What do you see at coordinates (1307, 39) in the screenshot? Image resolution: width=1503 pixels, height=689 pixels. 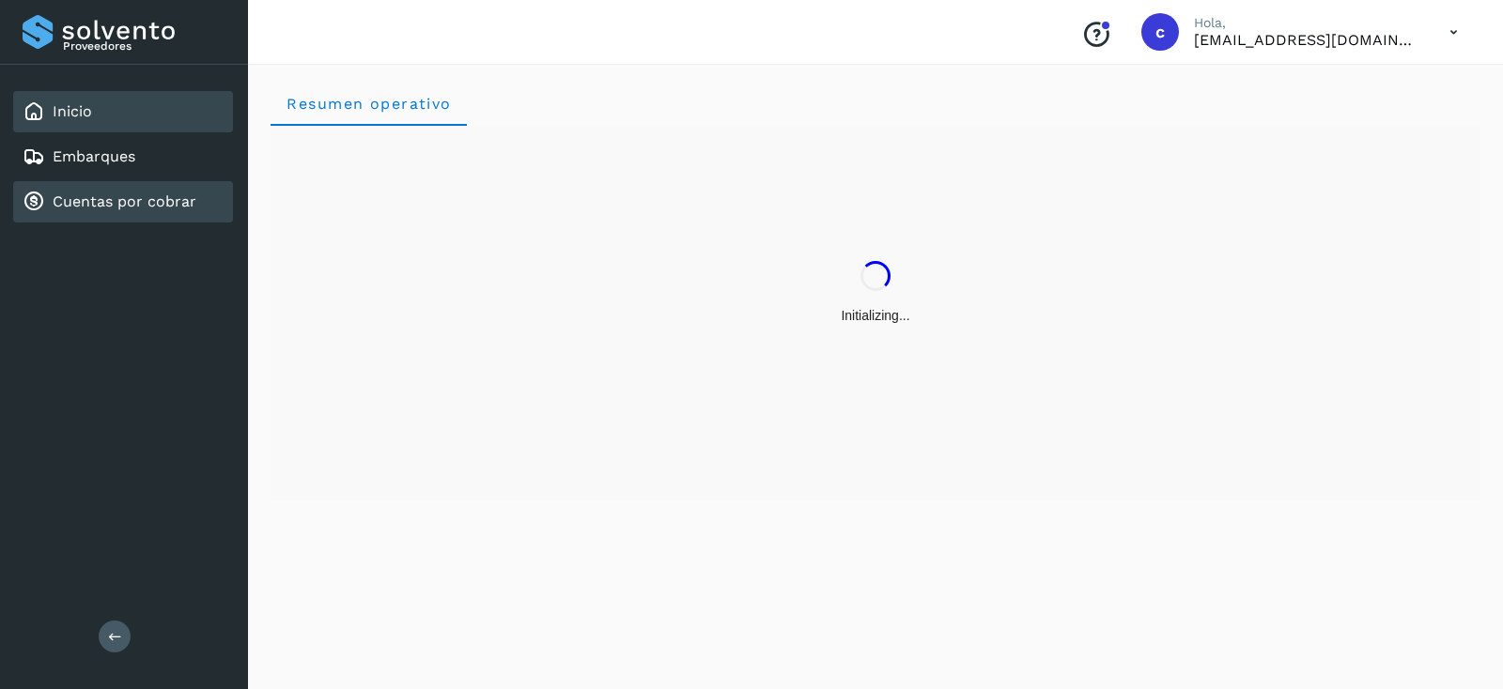 I see `p: cuentasespeciales8_met@castores.com.mx` at bounding box center [1307, 39].